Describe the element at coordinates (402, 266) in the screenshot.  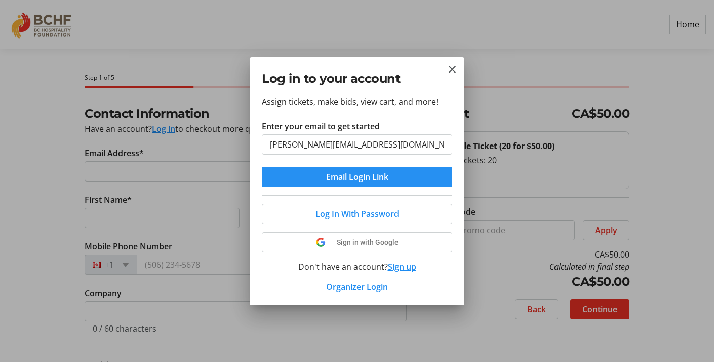
I see `button: Sign up` at that location.